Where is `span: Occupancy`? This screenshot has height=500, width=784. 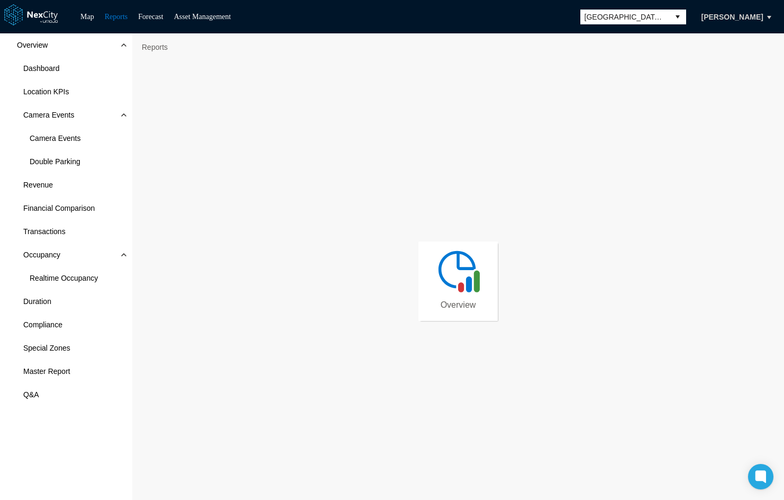
span: Occupancy is located at coordinates (42, 255).